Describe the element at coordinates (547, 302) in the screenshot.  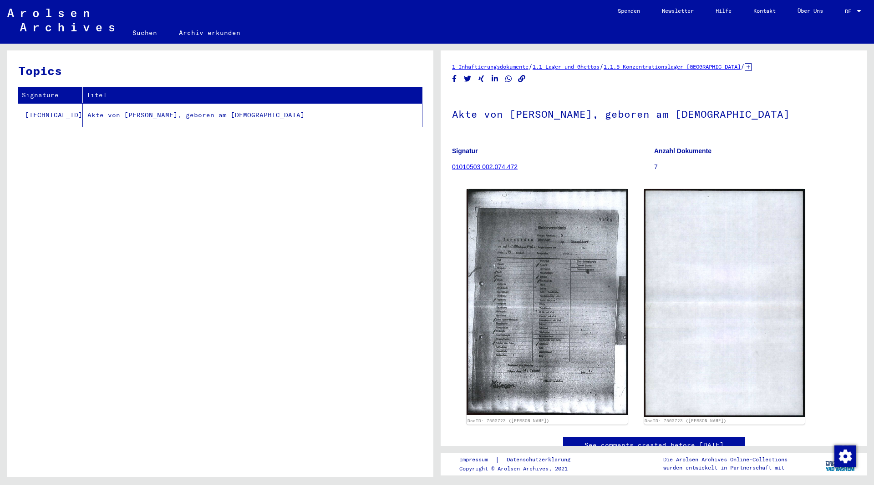
I see `img: 001.jpg` at that location.